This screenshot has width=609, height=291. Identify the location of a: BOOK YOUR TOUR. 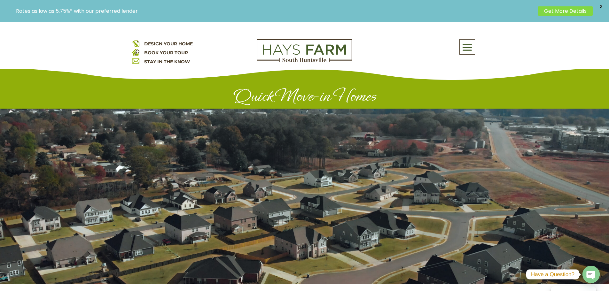
(166, 53).